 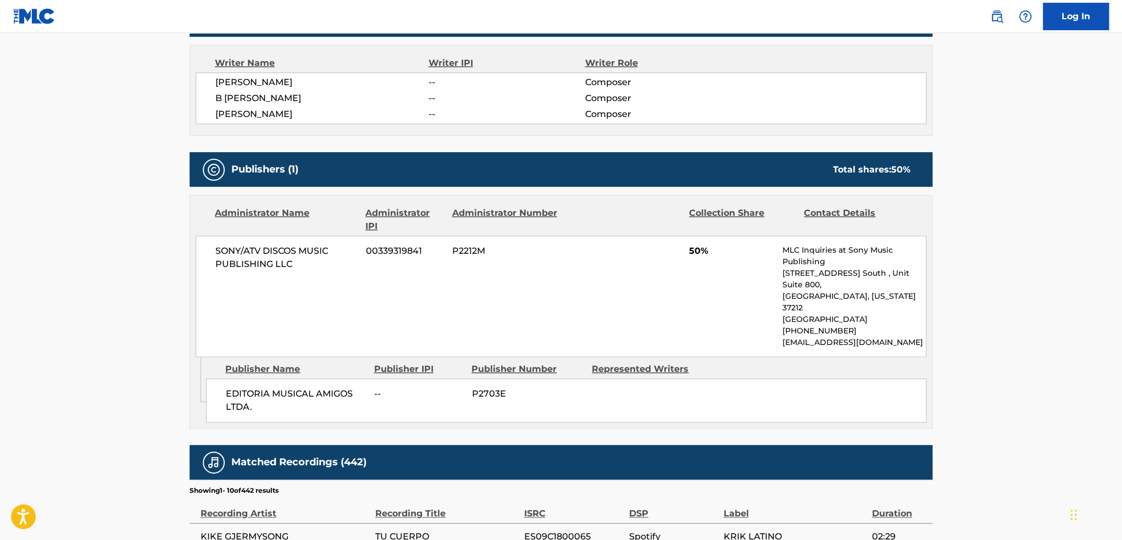 I want to click on div: Administrator Number, so click(x=505, y=220).